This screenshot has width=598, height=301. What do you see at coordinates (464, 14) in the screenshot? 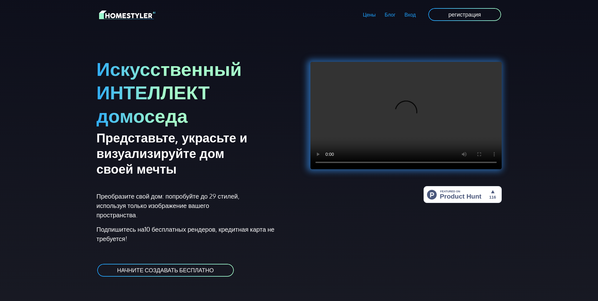
I see `ya-tr-span: регистрация` at bounding box center [464, 14].